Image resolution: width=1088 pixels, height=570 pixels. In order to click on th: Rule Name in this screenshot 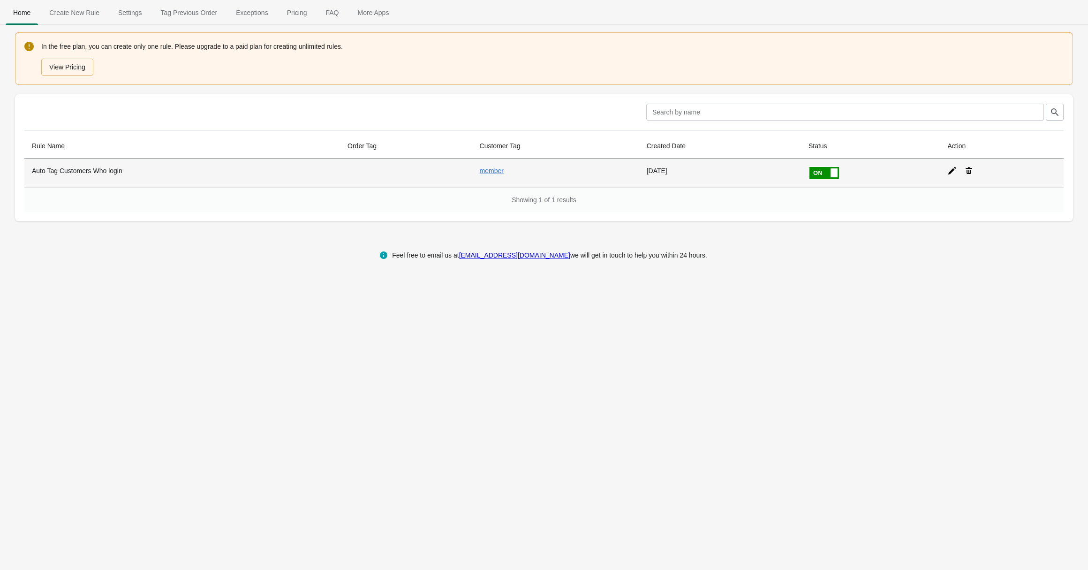, I will do `click(182, 146)`.